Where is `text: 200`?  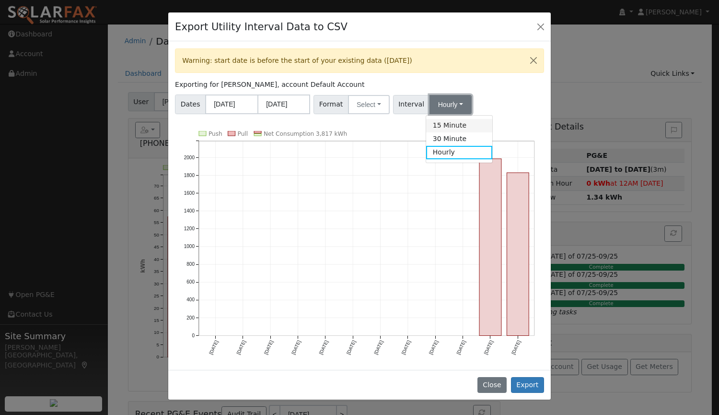
text: 200 is located at coordinates (190, 317).